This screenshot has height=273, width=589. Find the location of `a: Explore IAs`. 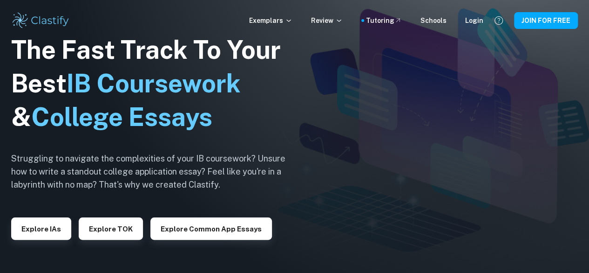

a: Explore IAs is located at coordinates (41, 228).